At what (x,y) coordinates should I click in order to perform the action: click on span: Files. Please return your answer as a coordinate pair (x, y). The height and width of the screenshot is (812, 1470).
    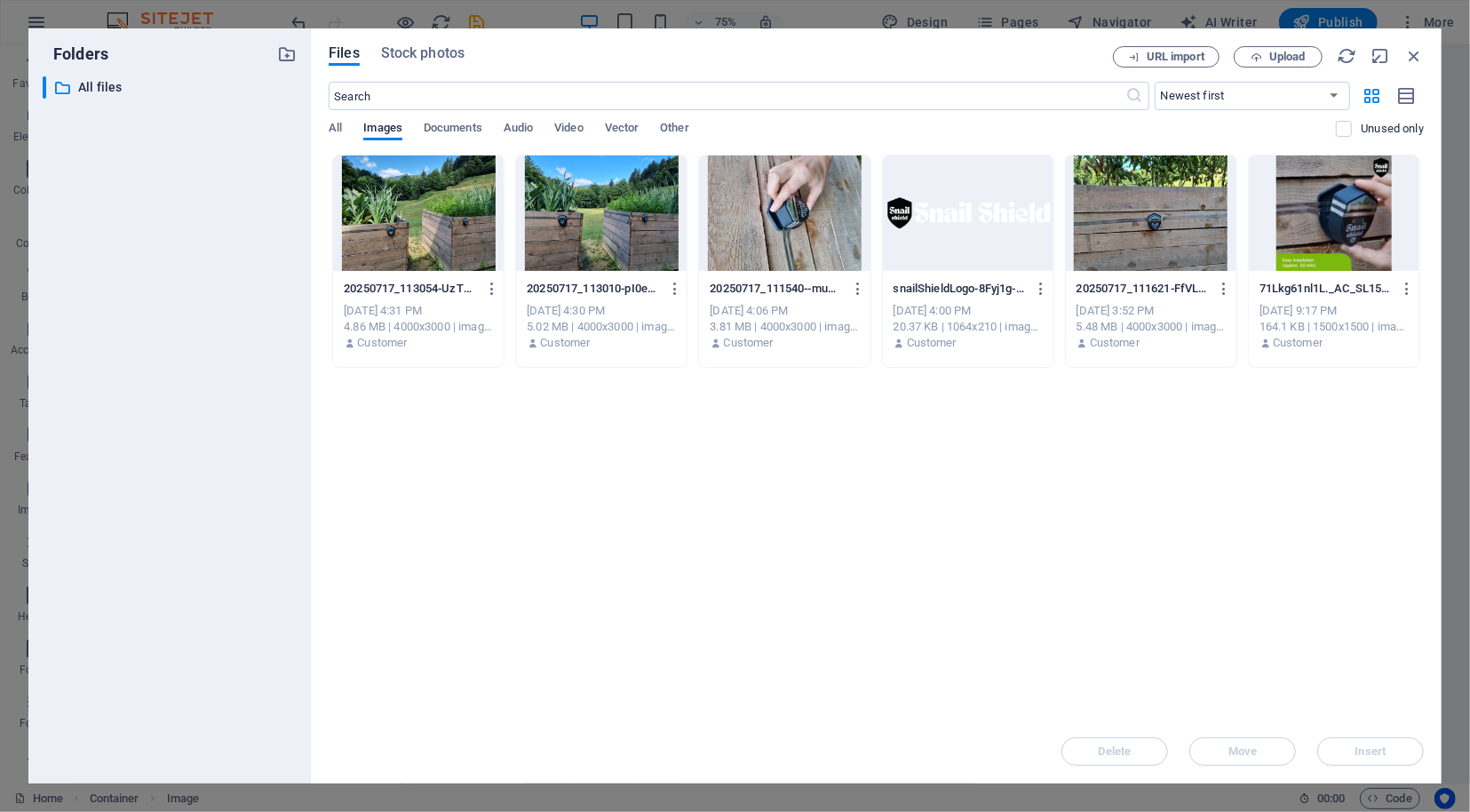
    Looking at the image, I should click on (344, 54).